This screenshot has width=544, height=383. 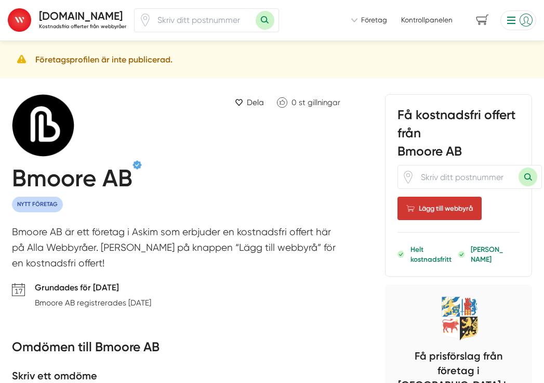 I want to click on Lägg till webbyrå, so click(x=440, y=208).